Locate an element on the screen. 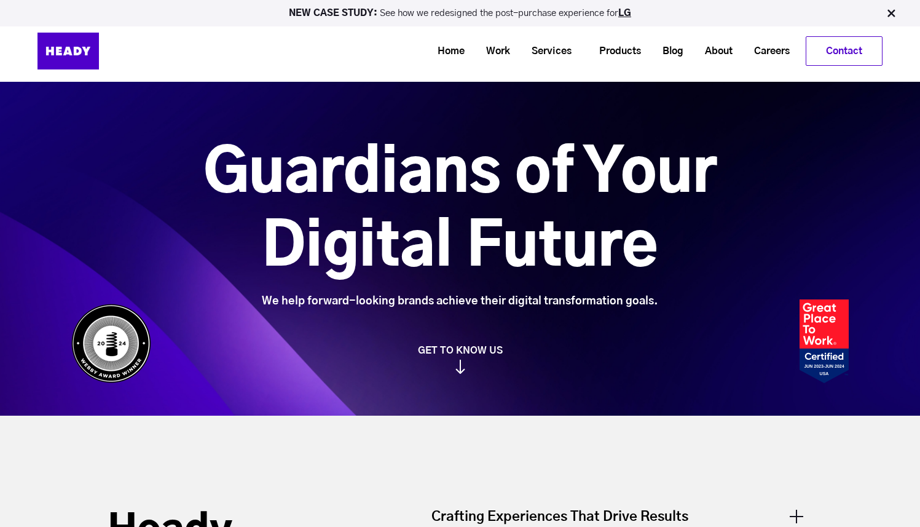  img: Close Bar is located at coordinates (891, 14).